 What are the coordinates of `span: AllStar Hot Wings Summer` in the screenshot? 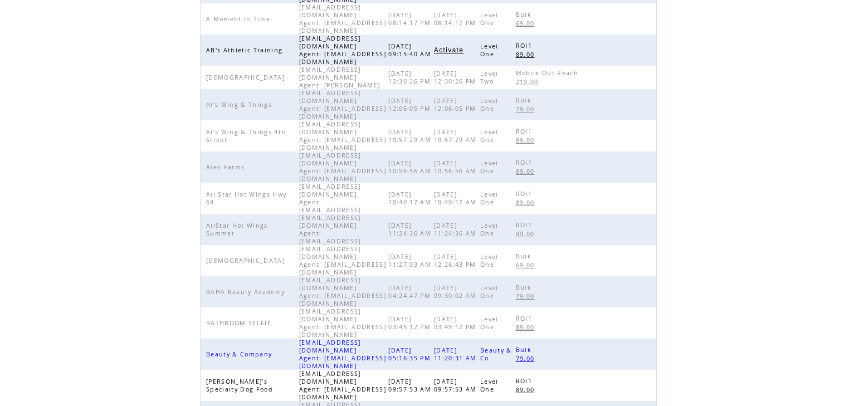 It's located at (237, 230).